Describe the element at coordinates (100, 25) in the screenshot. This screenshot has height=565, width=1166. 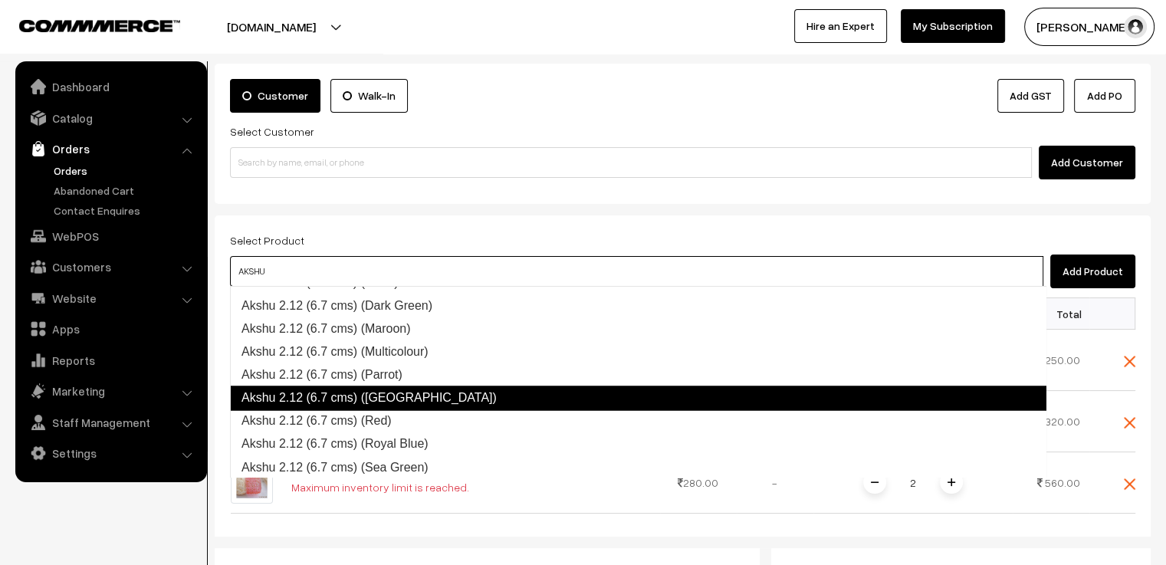
I see `img: COMMMERCE` at that location.